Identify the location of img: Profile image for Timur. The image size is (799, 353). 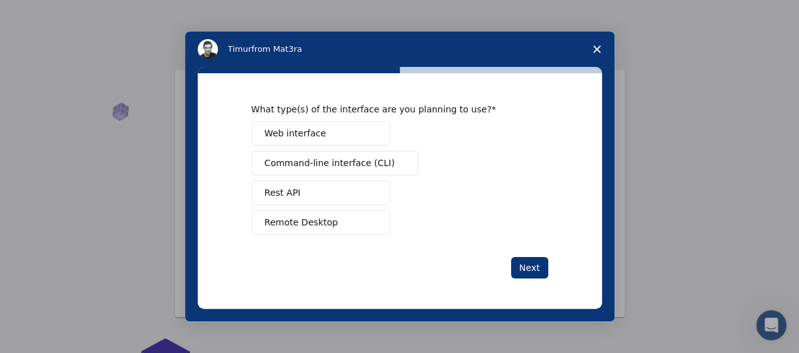
(208, 49).